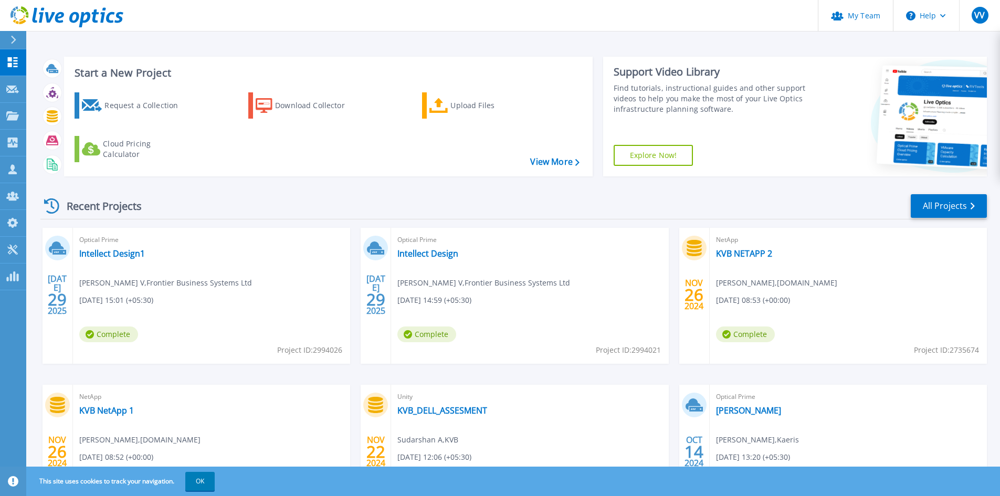  What do you see at coordinates (112, 253) in the screenshot?
I see `a: Intellect Design1` at bounding box center [112, 253].